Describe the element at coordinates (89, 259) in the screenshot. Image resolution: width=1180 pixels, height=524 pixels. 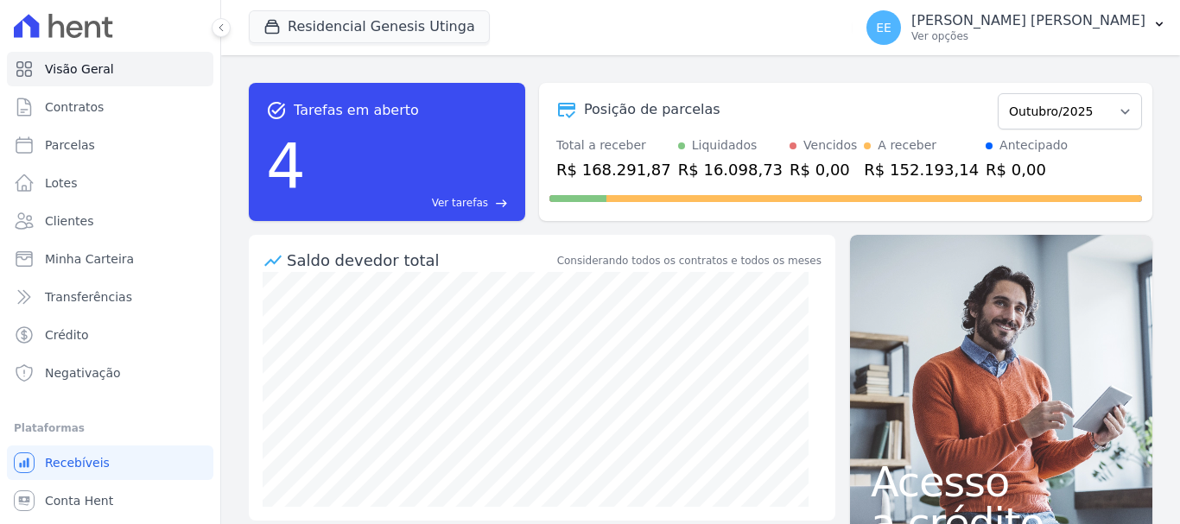
I see `span: Minha Carteira` at that location.